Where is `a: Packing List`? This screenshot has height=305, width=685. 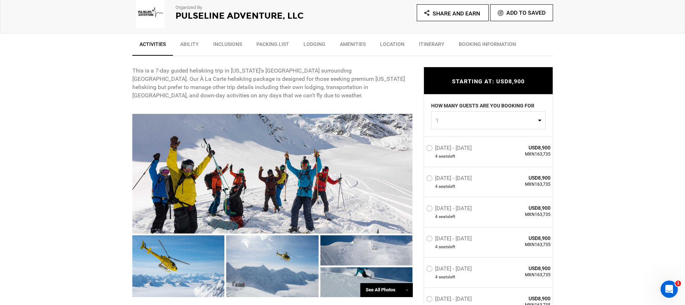 a: Packing List is located at coordinates (273, 46).